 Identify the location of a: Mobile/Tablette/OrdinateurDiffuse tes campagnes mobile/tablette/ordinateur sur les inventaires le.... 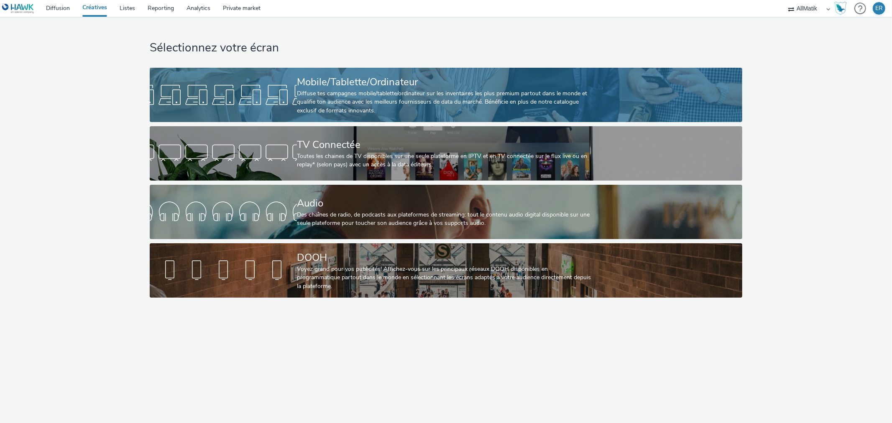
(446, 95).